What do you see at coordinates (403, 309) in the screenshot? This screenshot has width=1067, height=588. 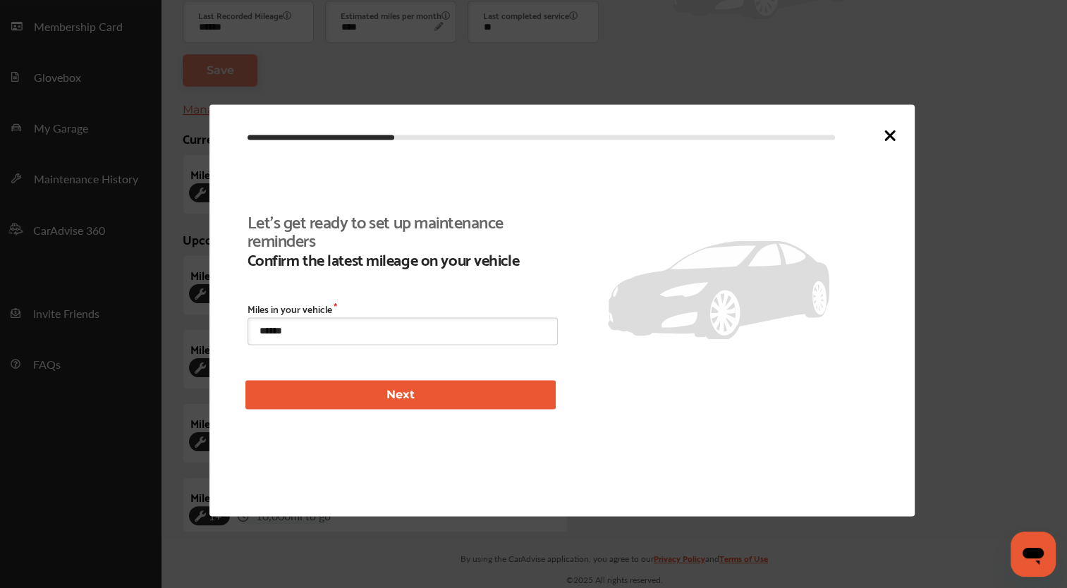 I see `label: Miles in your vehicle` at bounding box center [403, 309].